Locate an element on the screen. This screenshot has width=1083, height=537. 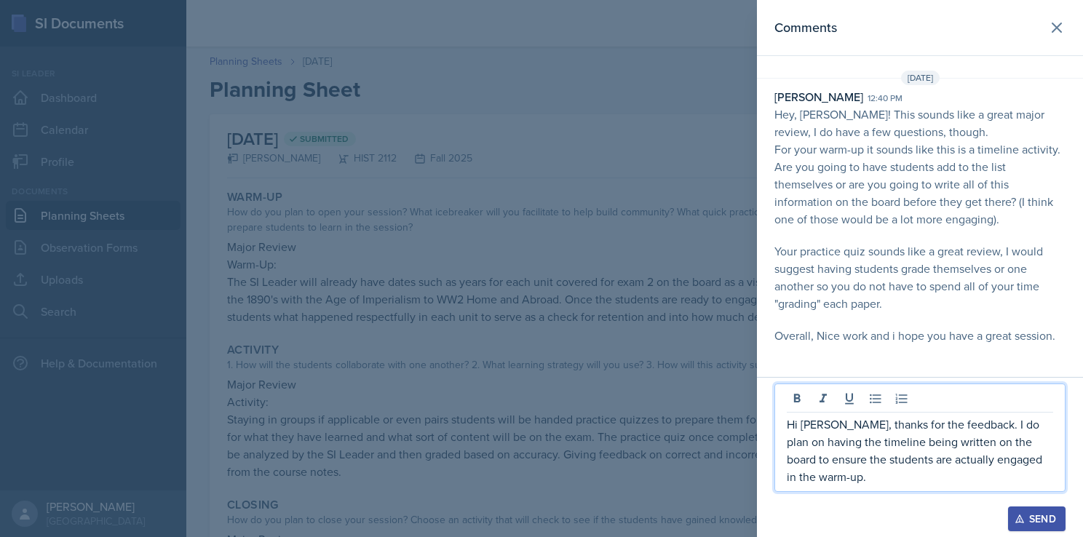
button: Send is located at coordinates (1036, 519).